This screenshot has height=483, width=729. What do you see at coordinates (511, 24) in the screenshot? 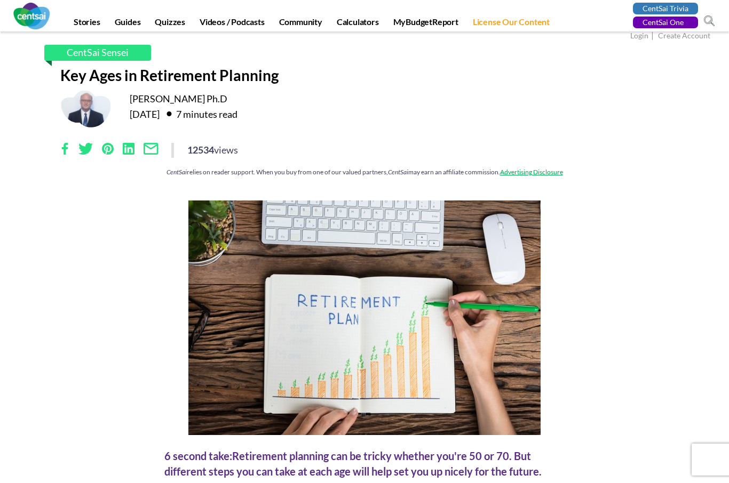
I see `a: License Our Content` at bounding box center [511, 24].